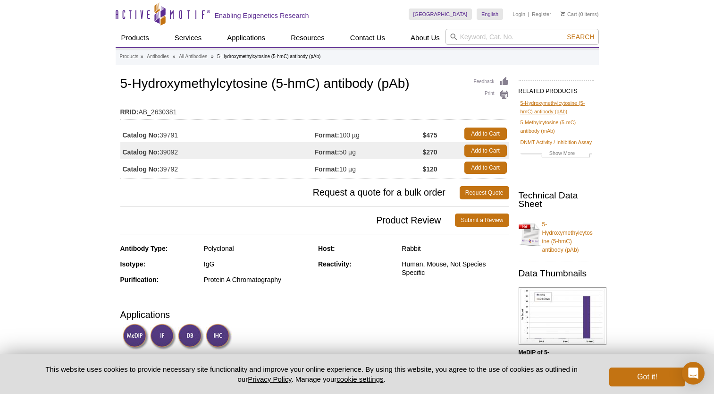  I want to click on div: Polyclonal, so click(257, 248).